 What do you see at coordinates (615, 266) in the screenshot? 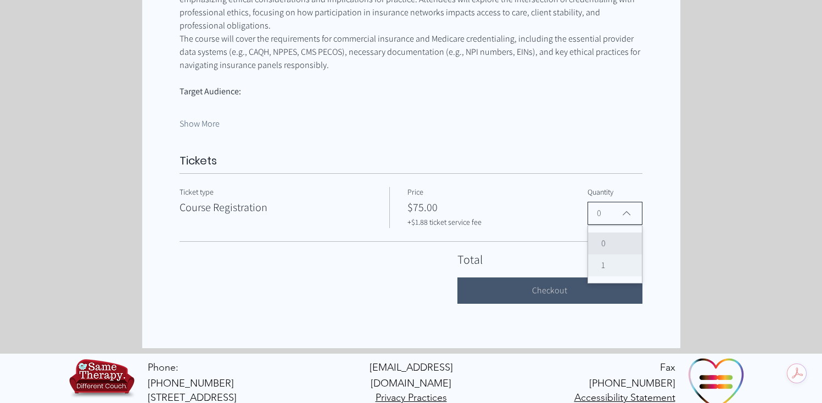
I see `span: 1` at bounding box center [615, 266].